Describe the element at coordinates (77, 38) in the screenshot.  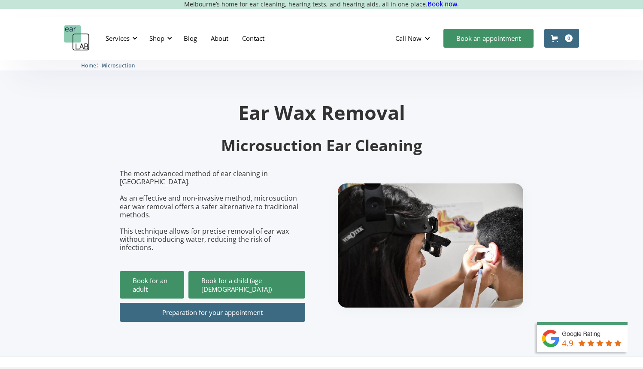
I see `a: home` at that location.